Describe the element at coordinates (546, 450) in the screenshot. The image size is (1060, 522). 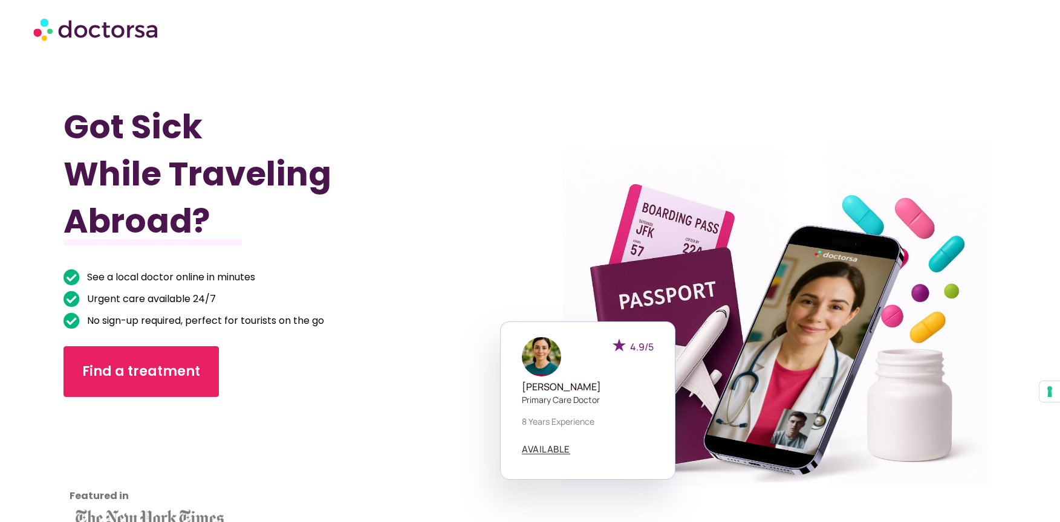
I see `a: AVAILABLE` at that location.